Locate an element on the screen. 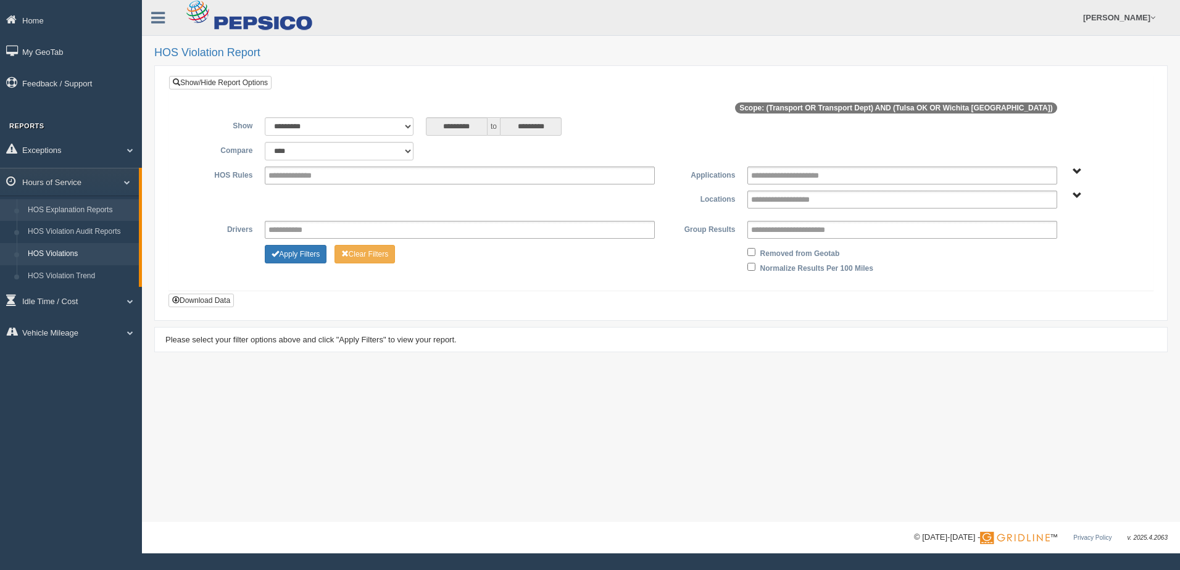 This screenshot has width=1180, height=570. a: HOS Violations is located at coordinates (80, 254).